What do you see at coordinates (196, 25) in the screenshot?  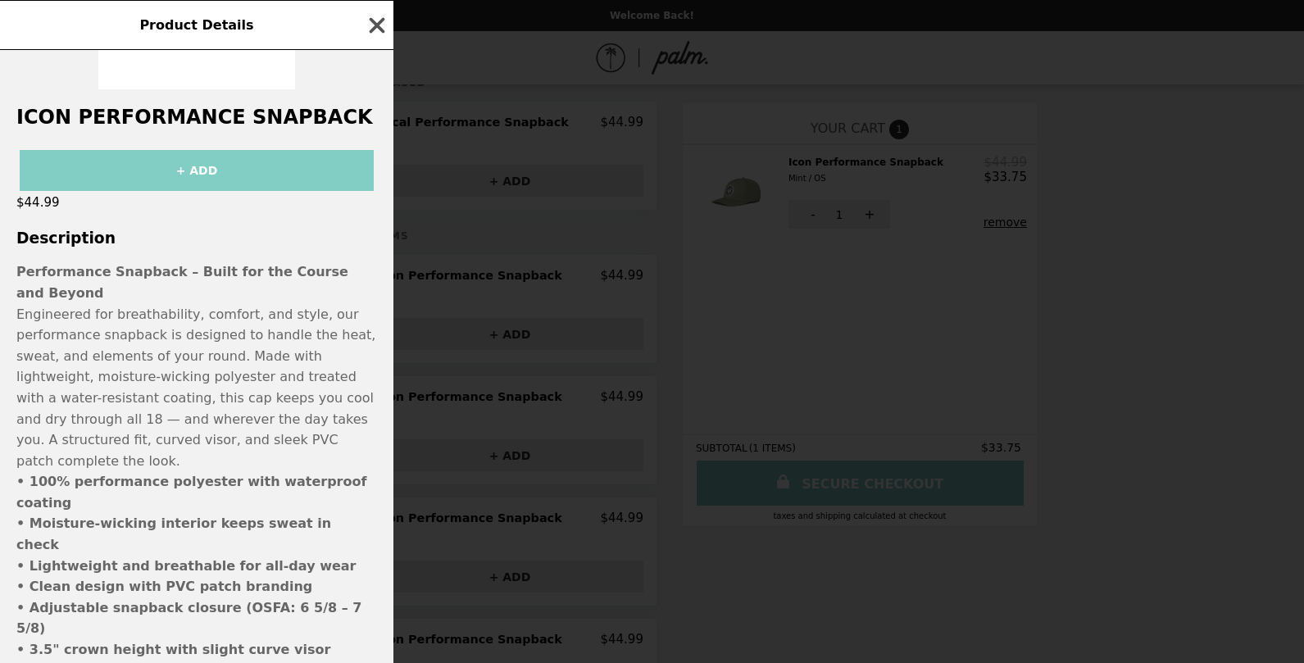 I see `span: Product Details` at bounding box center [196, 25].